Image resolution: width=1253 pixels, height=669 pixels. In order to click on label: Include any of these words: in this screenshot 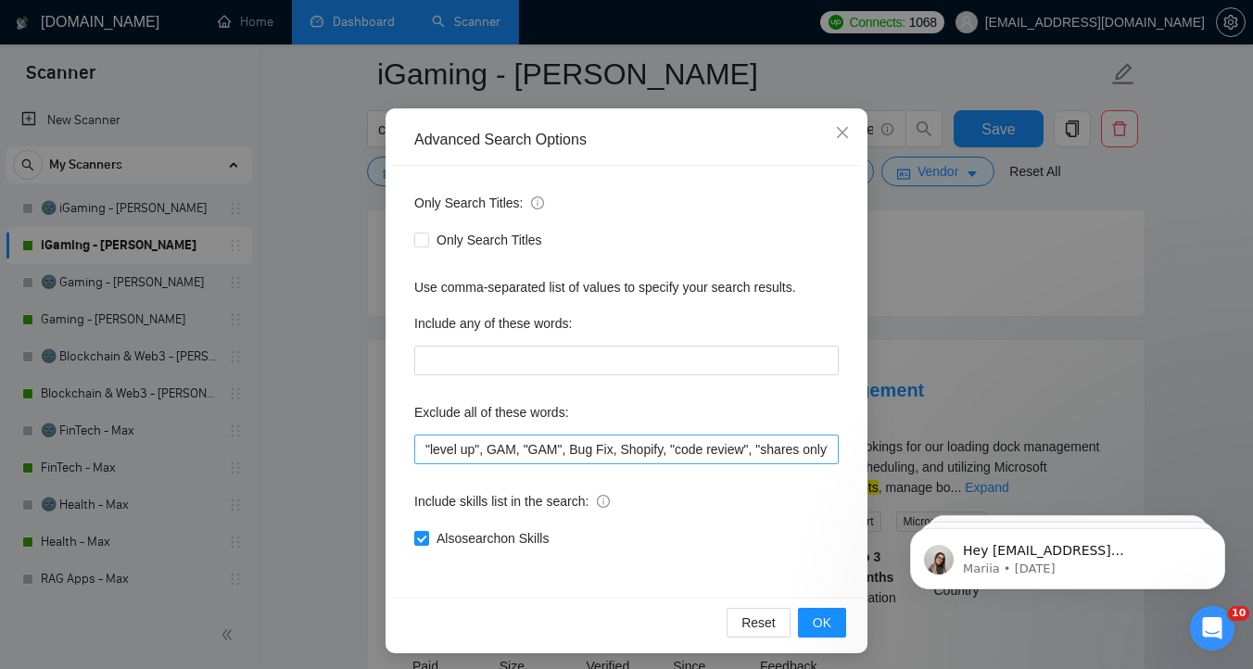, I will do `click(493, 323)`.